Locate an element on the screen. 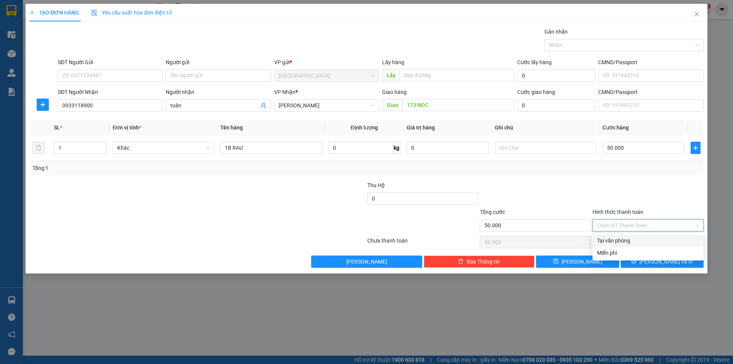  th: Ghi chú is located at coordinates (546, 128).